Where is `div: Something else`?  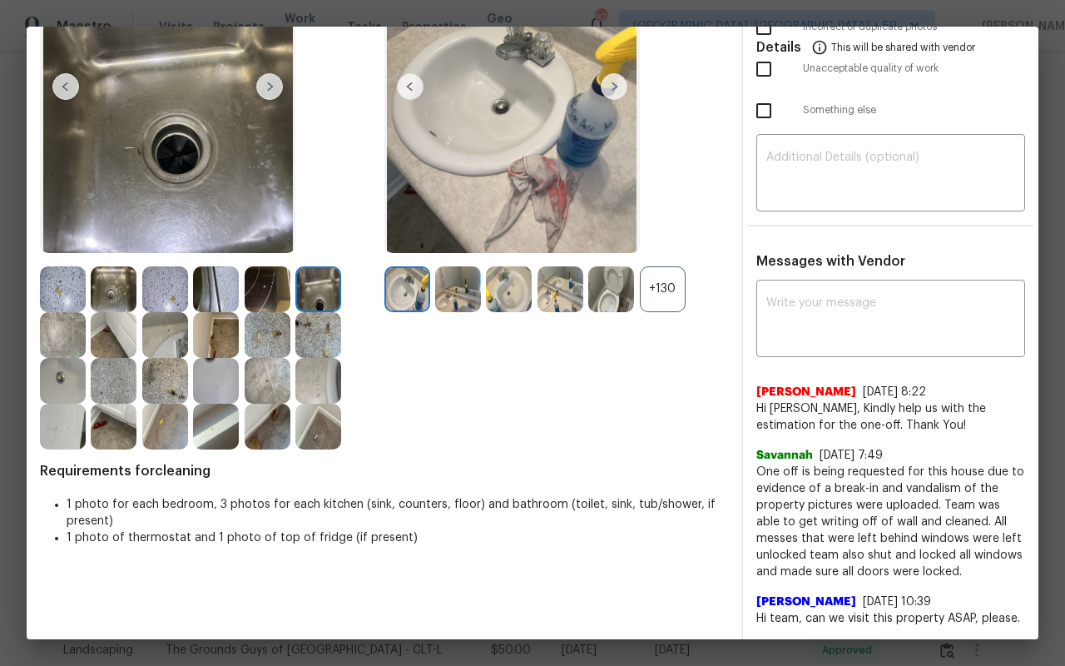 div: Something else is located at coordinates (890, 111).